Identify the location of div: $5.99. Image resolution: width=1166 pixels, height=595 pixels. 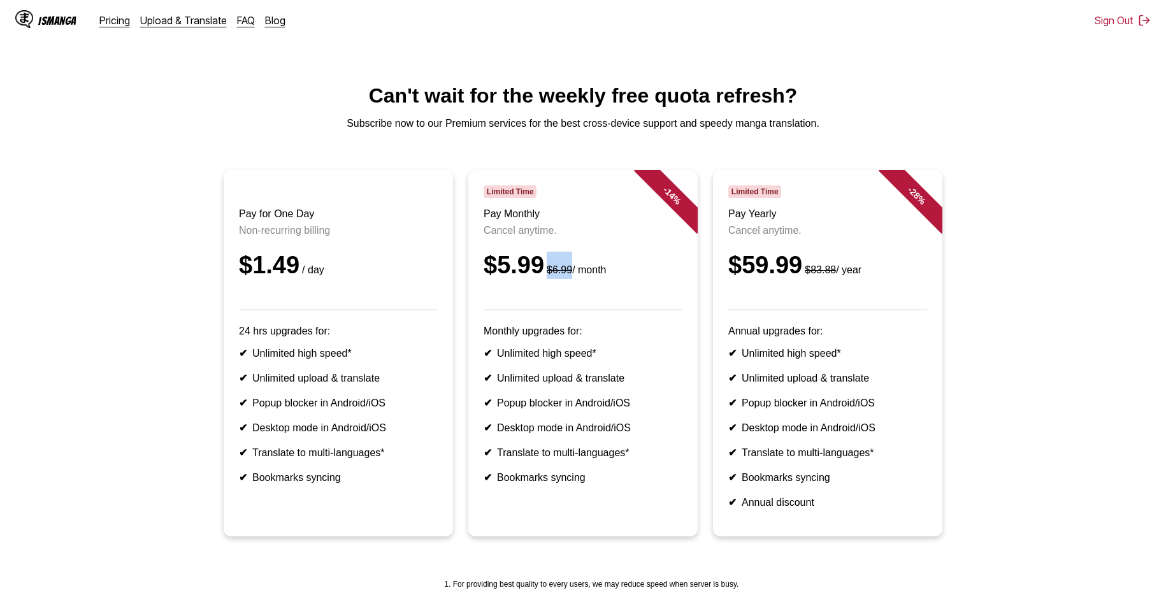
(583, 265).